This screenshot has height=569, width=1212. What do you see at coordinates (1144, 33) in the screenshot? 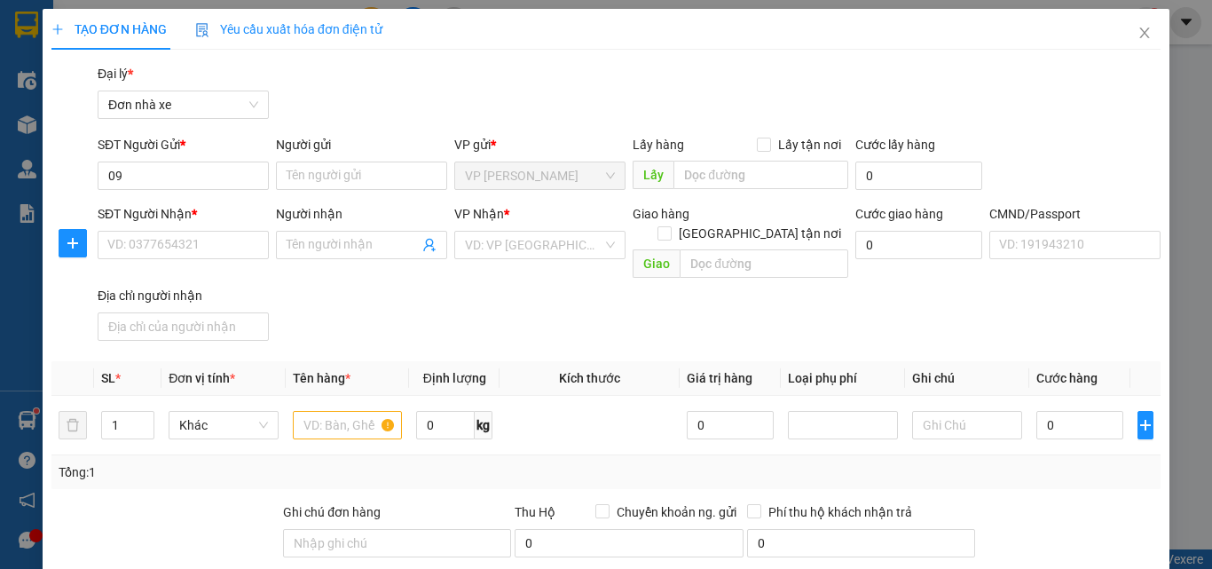
I see `span: close` at bounding box center [1144, 33].